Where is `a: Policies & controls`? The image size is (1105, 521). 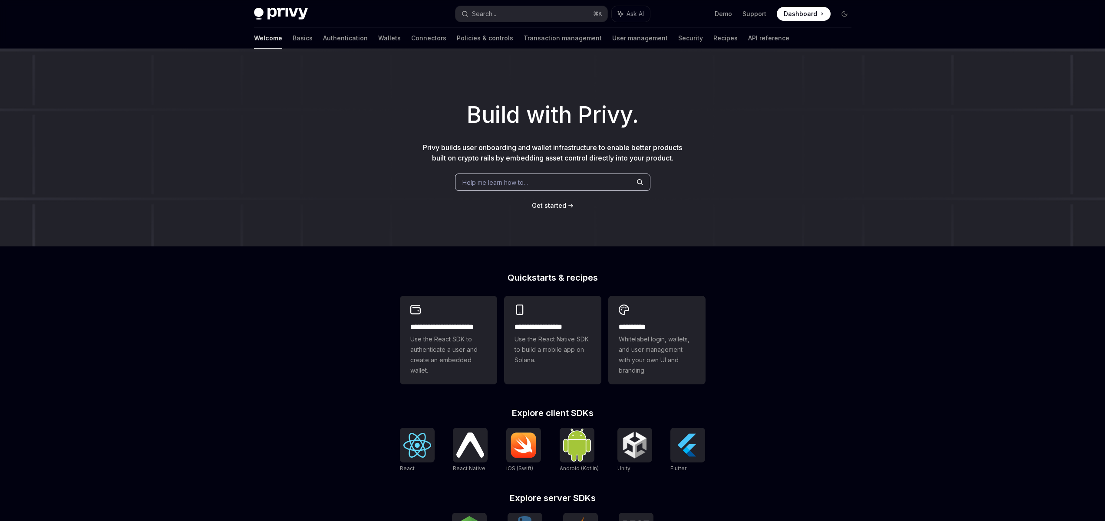
a: Policies & controls is located at coordinates (485, 38).